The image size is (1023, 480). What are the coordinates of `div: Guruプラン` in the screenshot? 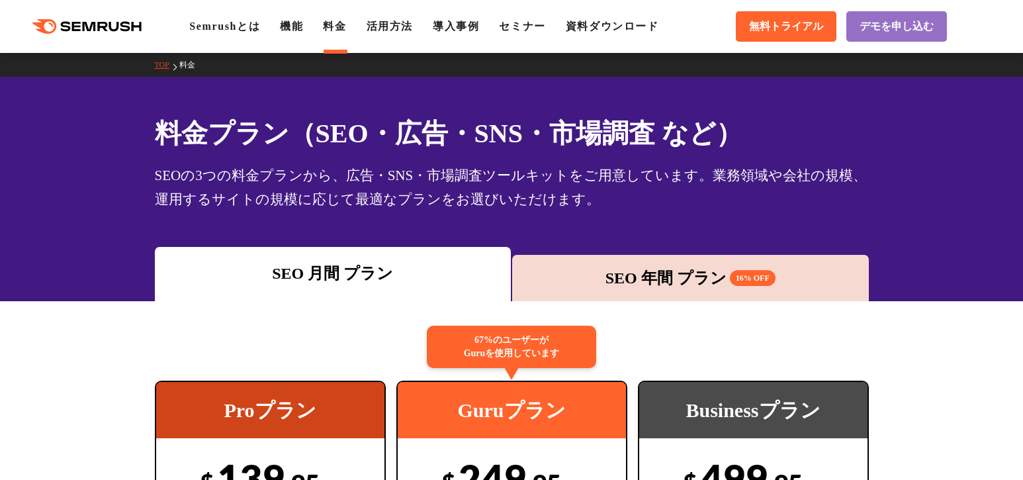 It's located at (511, 410).